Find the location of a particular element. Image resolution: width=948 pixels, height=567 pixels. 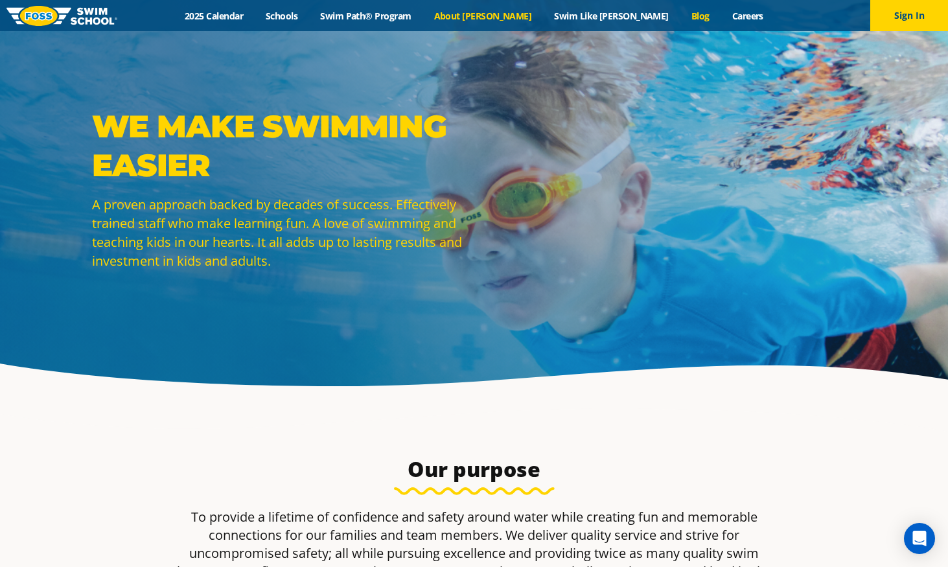

img: FOSS Swim School Logo is located at coordinates (62, 16).